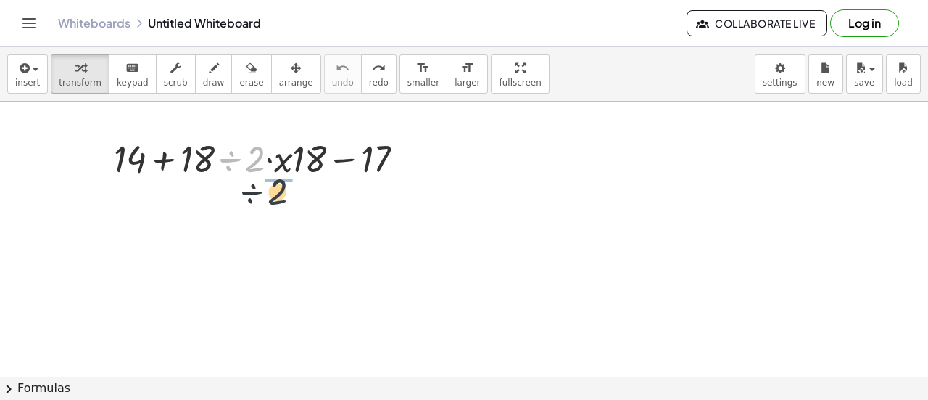  I want to click on button: erase, so click(251, 74).